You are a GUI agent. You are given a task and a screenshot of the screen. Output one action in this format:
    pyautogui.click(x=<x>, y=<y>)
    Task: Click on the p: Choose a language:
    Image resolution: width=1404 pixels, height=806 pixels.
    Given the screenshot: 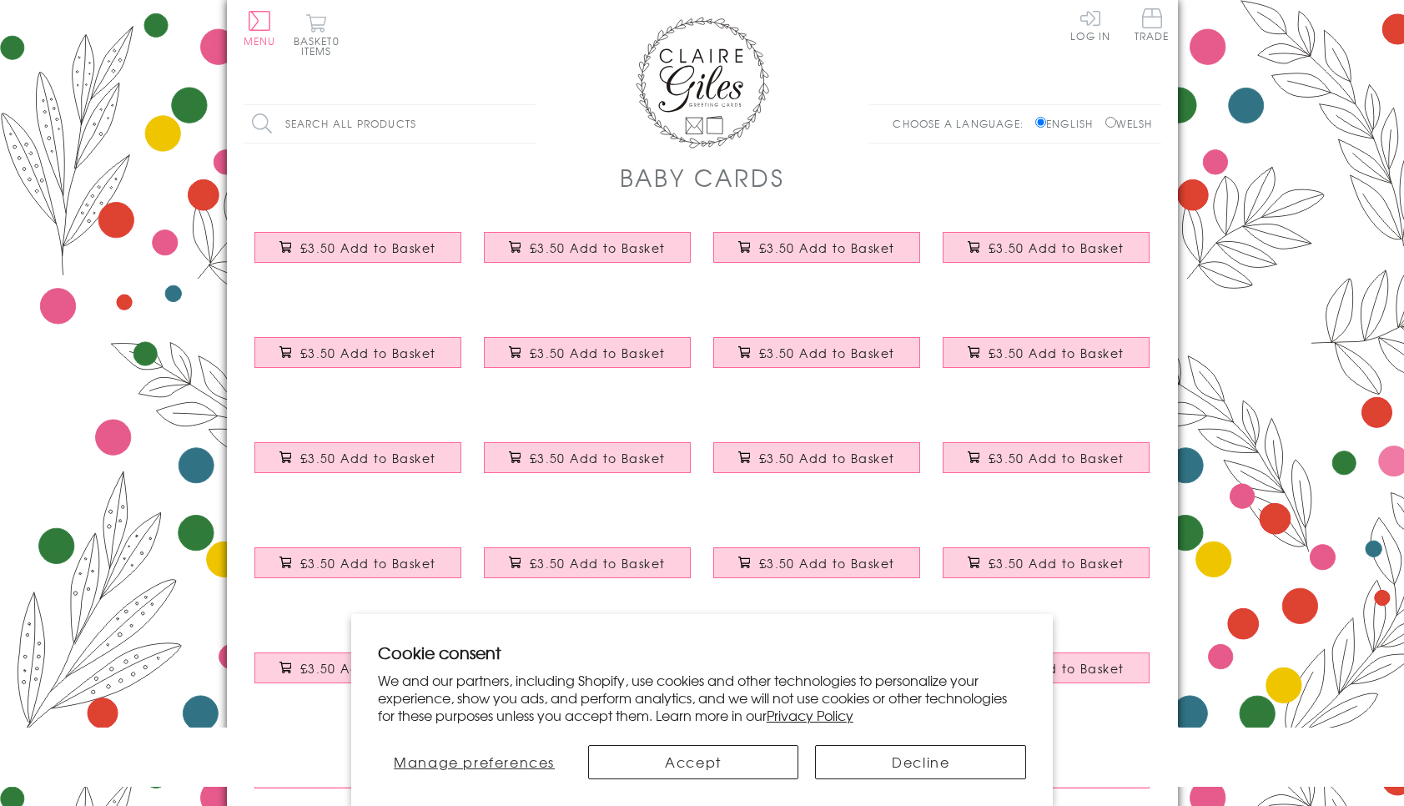 What is the action you would take?
    pyautogui.click(x=962, y=123)
    